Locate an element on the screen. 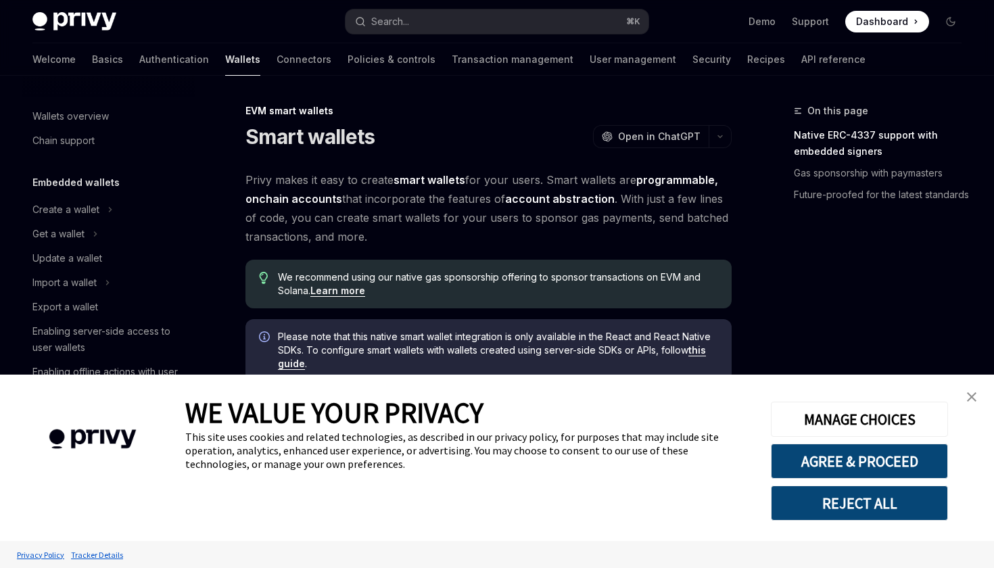  button: MANAGE CHOICES is located at coordinates (860, 419).